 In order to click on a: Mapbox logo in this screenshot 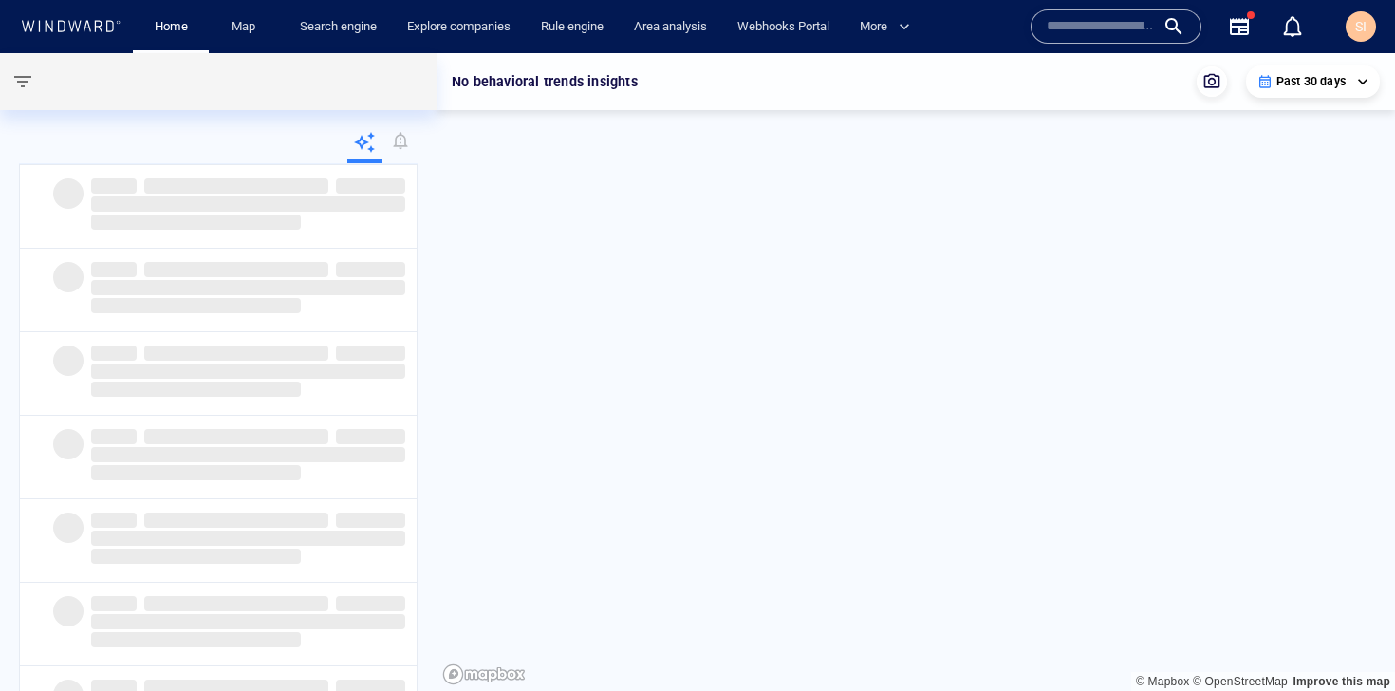, I will do `click(484, 674)`.